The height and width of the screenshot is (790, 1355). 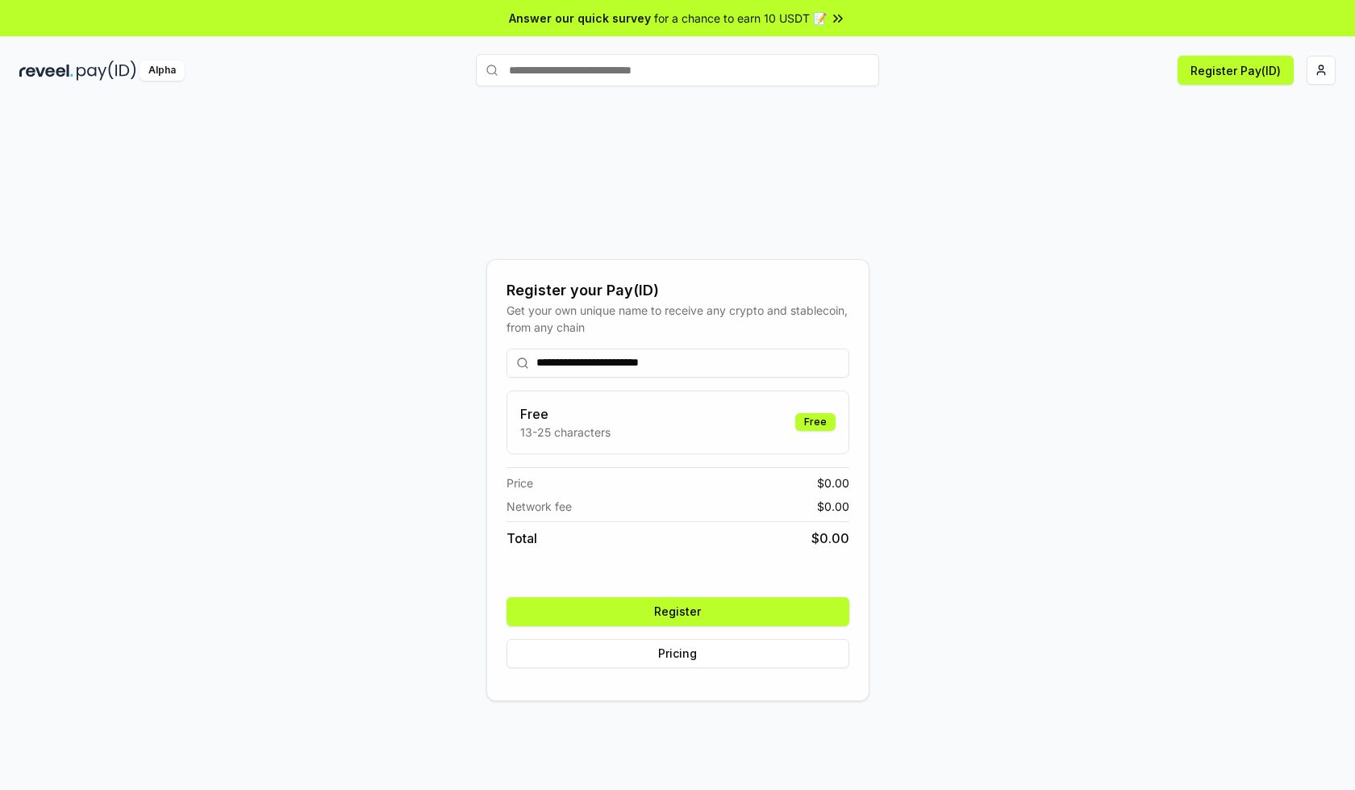 I want to click on button: Register Pay(ID), so click(x=1236, y=70).